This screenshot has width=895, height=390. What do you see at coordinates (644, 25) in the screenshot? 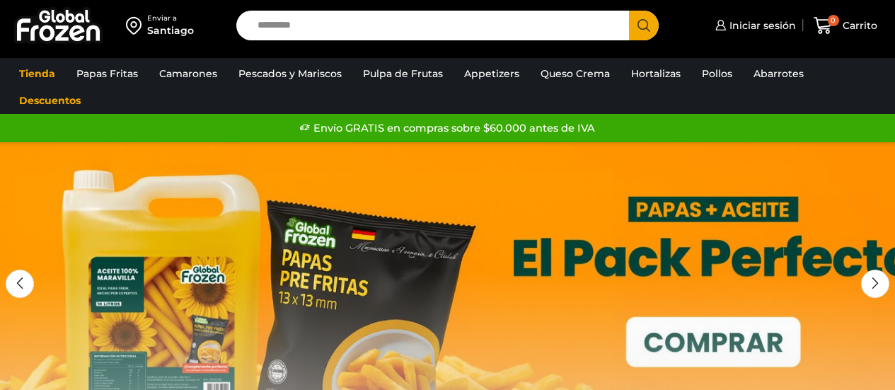
I see `button: Search button` at bounding box center [644, 25].